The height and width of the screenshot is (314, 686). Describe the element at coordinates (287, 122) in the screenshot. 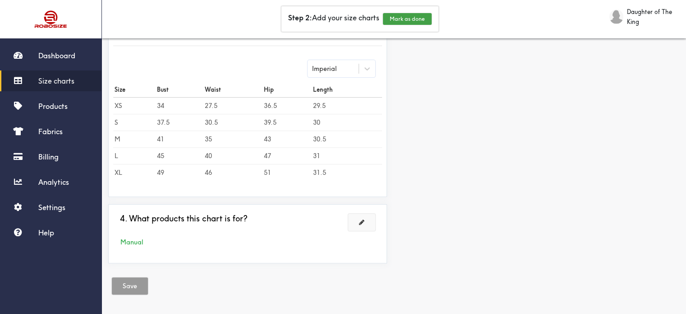

I see `td: 39.5` at that location.